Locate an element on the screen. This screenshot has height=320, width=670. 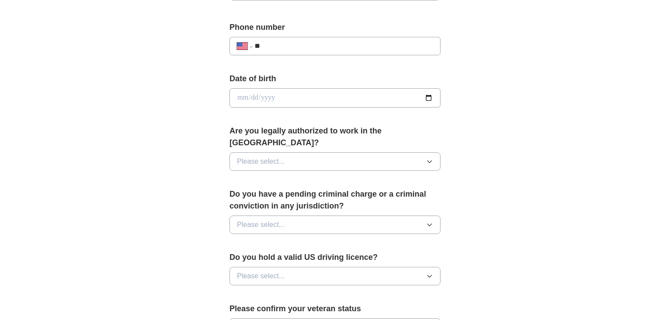
label: Do you hold a valid US driving licence? is located at coordinates (335, 258).